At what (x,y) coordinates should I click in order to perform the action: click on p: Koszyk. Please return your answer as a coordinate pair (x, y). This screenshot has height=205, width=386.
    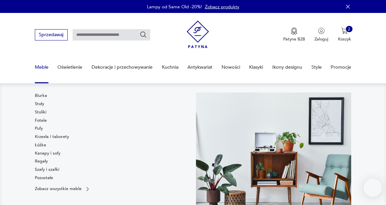
    Looking at the image, I should click on (345, 39).